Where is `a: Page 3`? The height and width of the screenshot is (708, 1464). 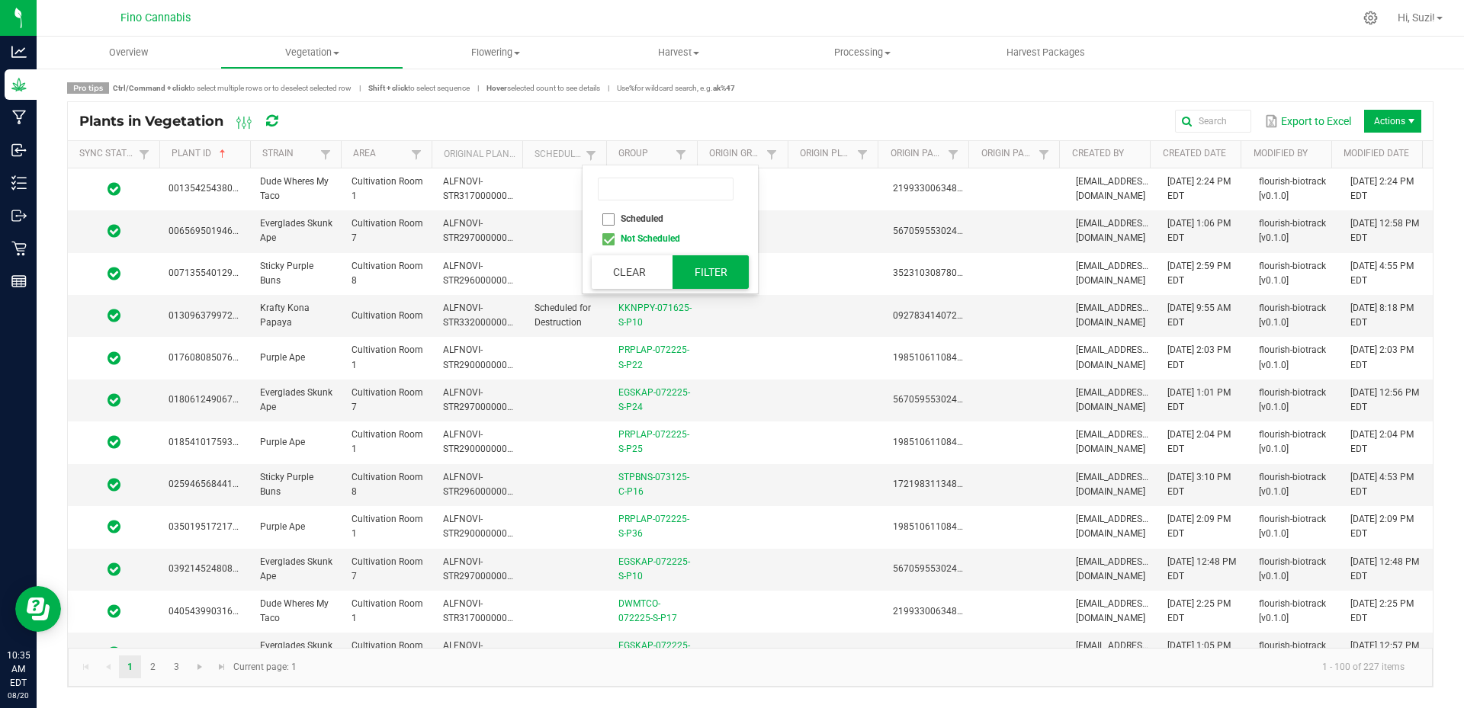
a: Page 3 is located at coordinates (176, 667).